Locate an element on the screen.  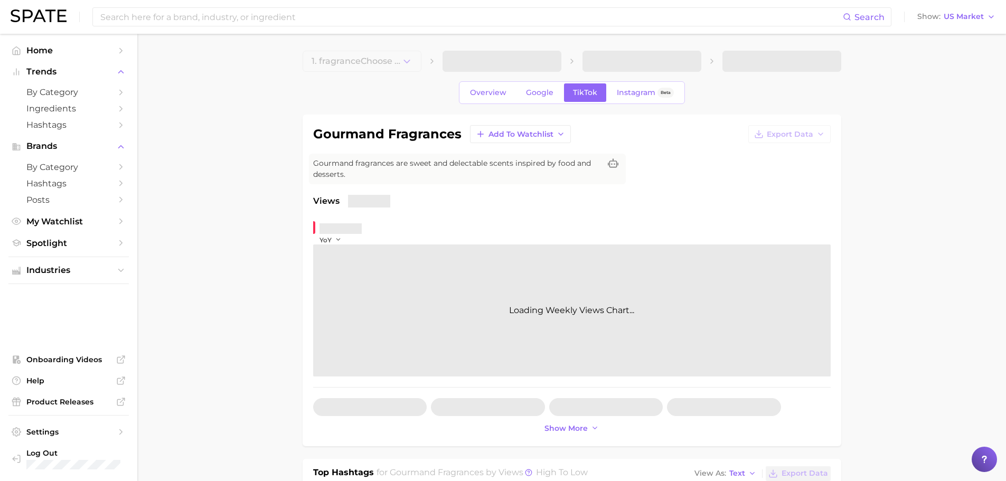
h1: gourmand fragrances is located at coordinates (387, 134).